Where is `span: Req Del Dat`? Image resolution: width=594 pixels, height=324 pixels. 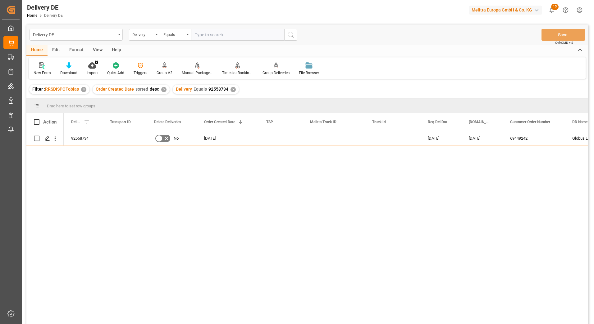
span: Req Del Dat is located at coordinates (438, 122).